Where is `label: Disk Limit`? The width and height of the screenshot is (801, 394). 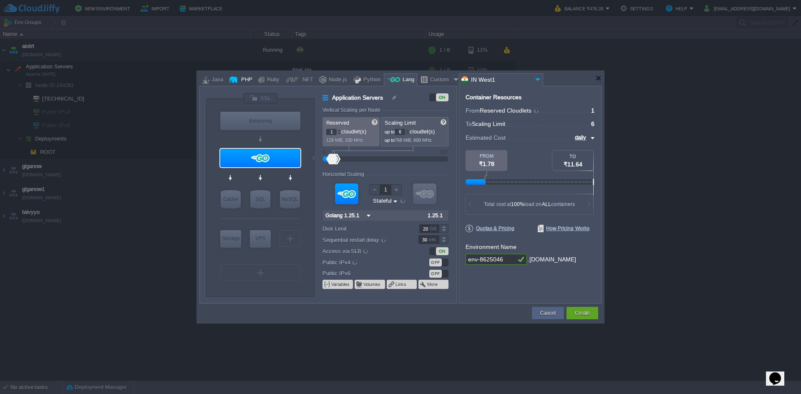 label: Disk Limit is located at coordinates (365, 229).